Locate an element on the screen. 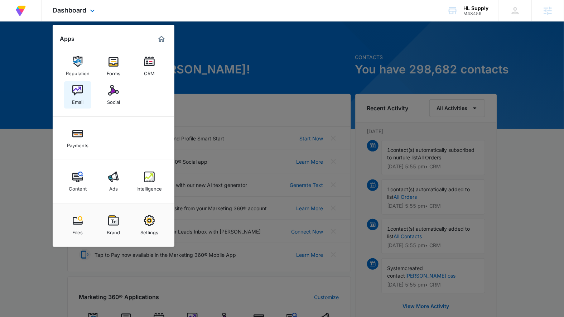 The width and height of the screenshot is (564, 317). div: Payments is located at coordinates (78, 144).